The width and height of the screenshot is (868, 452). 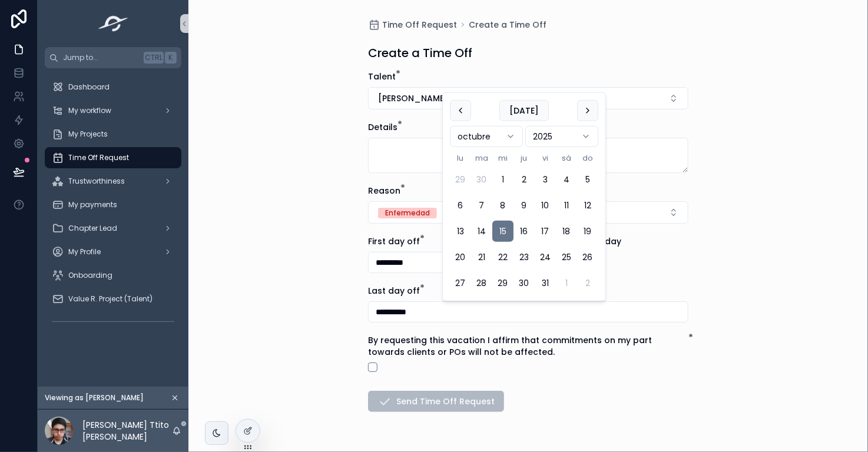 What do you see at coordinates (113, 205) in the screenshot?
I see `a: My payments` at bounding box center [113, 205].